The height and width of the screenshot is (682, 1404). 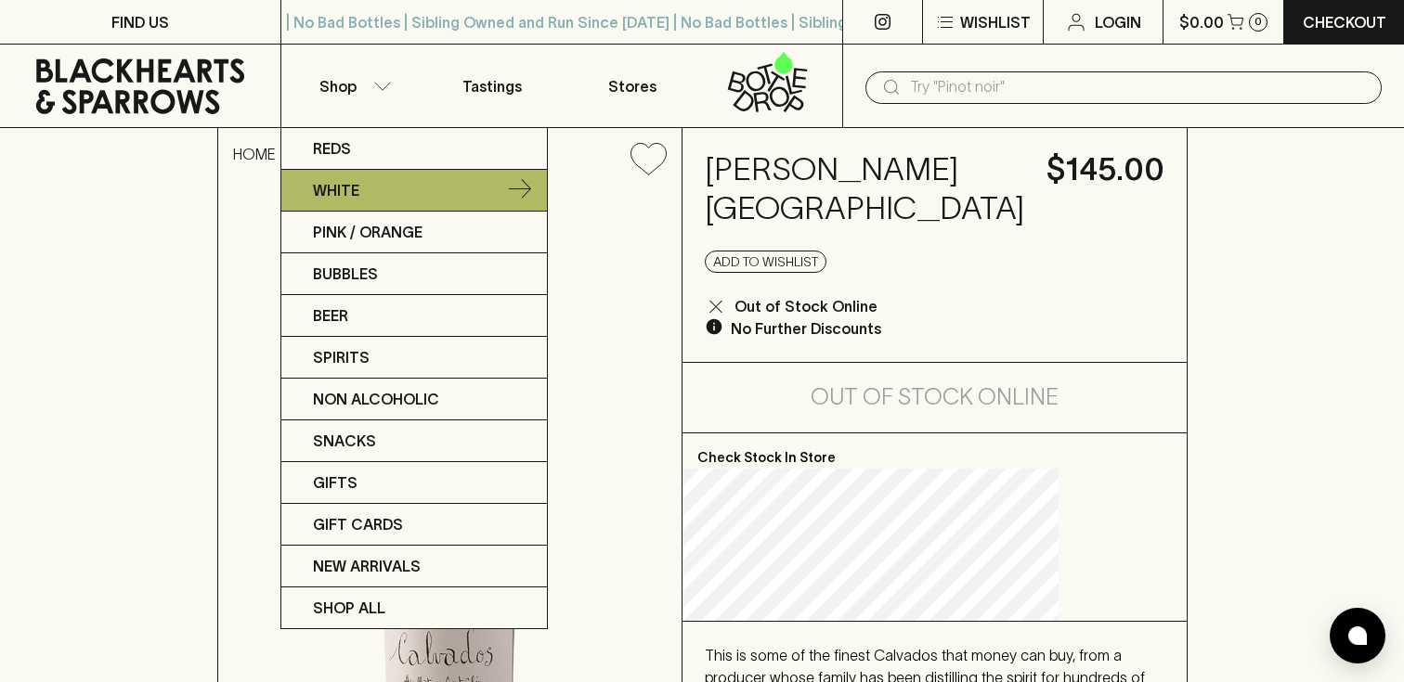 What do you see at coordinates (414, 566) in the screenshot?
I see `a: New Arrivals` at bounding box center [414, 566].